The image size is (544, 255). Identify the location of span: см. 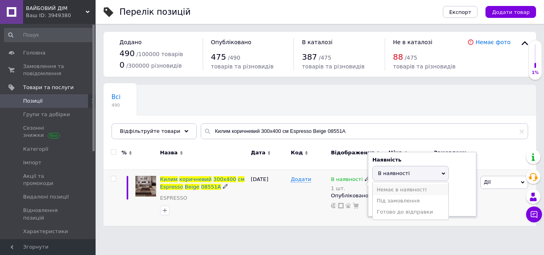
(241, 179).